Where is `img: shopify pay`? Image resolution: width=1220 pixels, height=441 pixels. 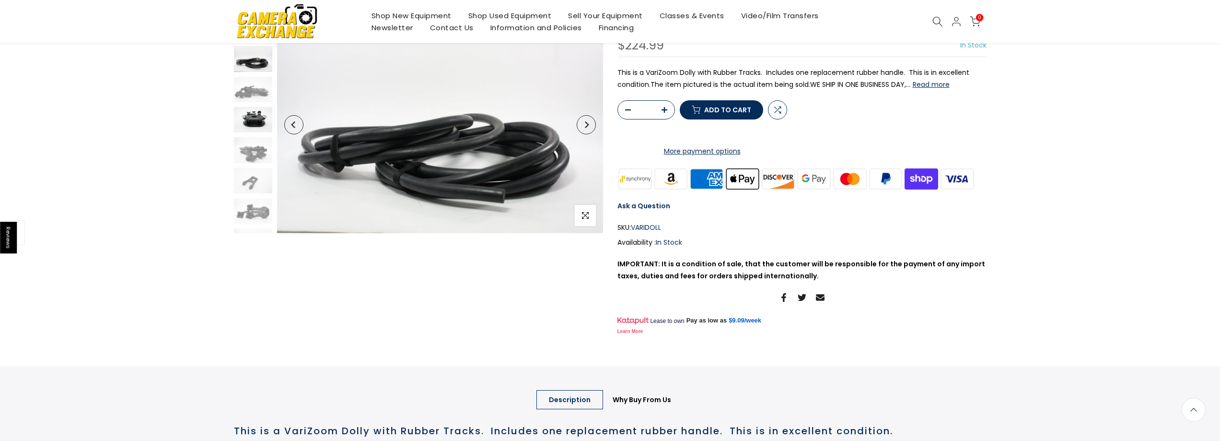
img: shopify pay is located at coordinates (921, 178).